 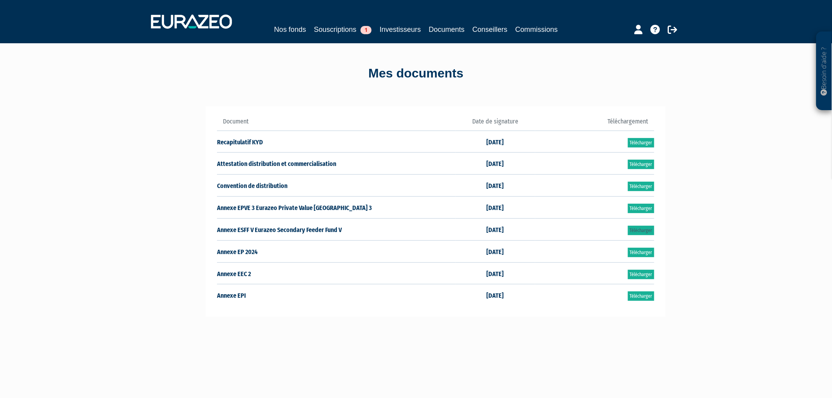 I want to click on td: Annexe EPI, so click(x=336, y=295).